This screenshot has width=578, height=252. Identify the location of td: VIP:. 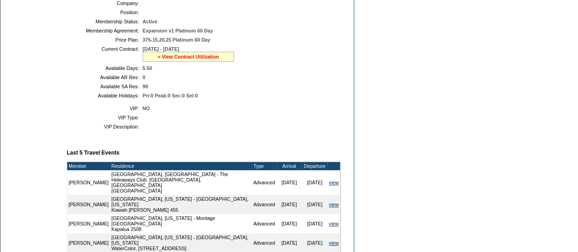
(105, 108).